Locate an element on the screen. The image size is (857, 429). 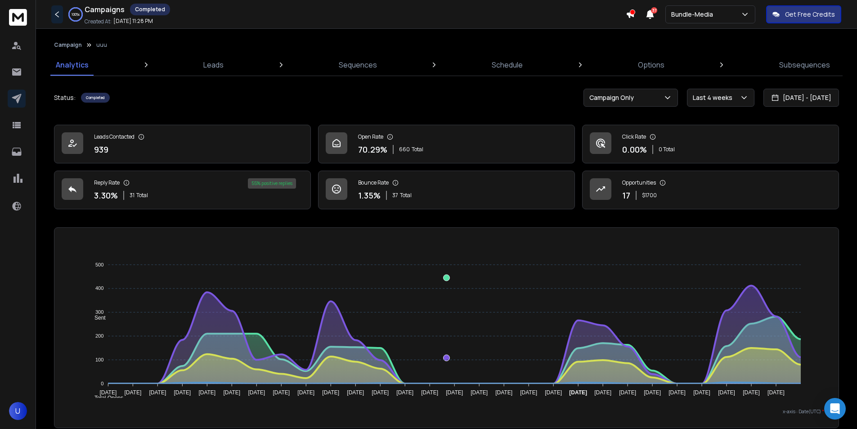
p: 0.00 % is located at coordinates (634, 149).